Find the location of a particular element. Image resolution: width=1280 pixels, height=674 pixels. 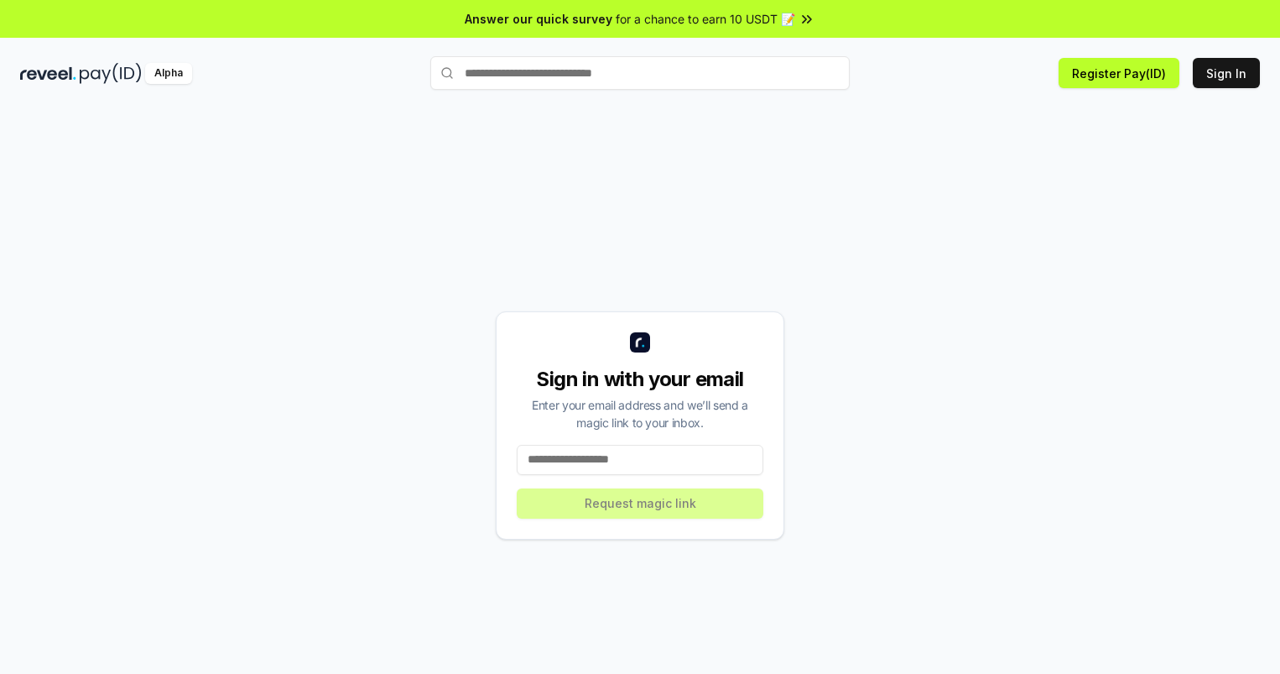

img: pay_id is located at coordinates (111, 73).